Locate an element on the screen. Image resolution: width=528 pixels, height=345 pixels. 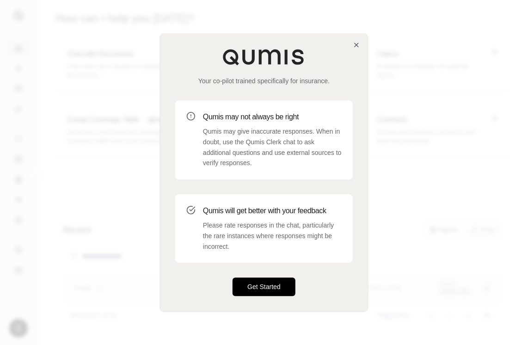
p: Your co-pilot trained specifically for insurance. is located at coordinates (264, 81).